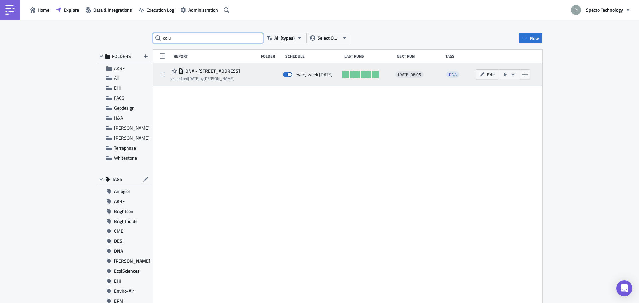 This screenshot has width=639, height=303. I want to click on button: DESI, so click(124, 241).